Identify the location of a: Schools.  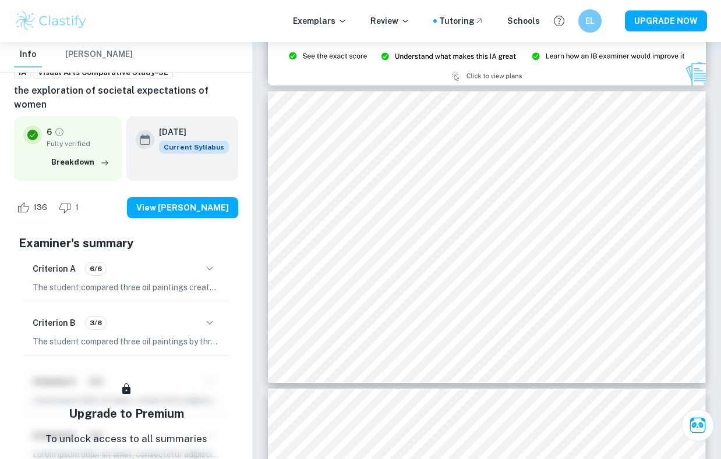
(524, 21).